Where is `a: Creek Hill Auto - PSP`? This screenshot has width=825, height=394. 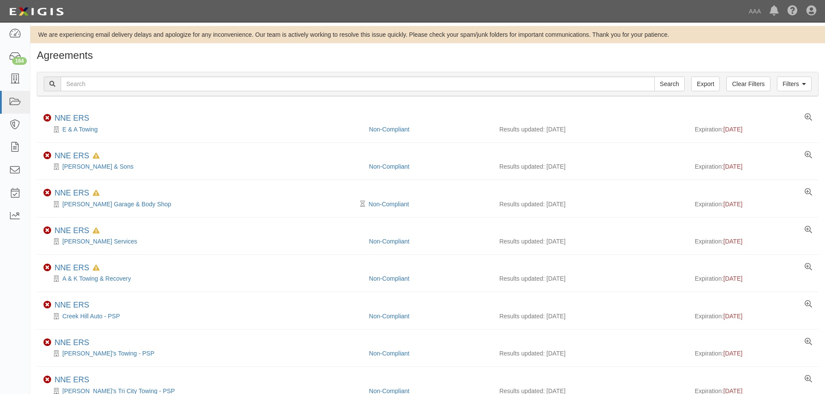
a: Creek Hill Auto - PSP is located at coordinates (91, 316).